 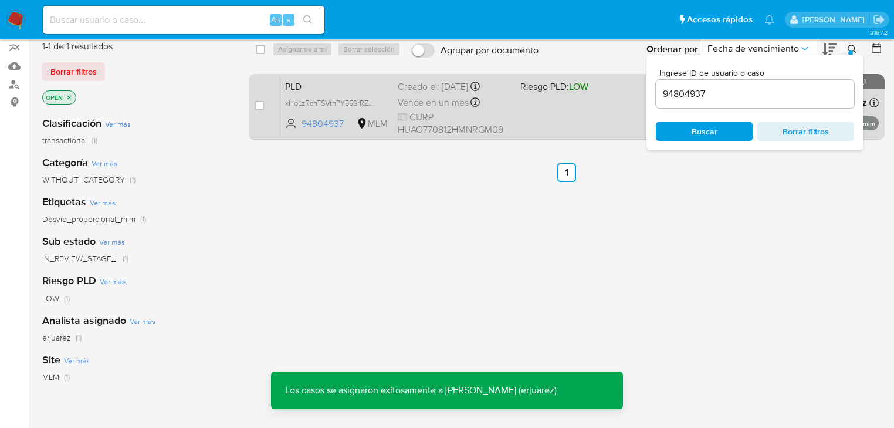 What do you see at coordinates (307, 20) in the screenshot?
I see `button: search-icon` at bounding box center [307, 20].